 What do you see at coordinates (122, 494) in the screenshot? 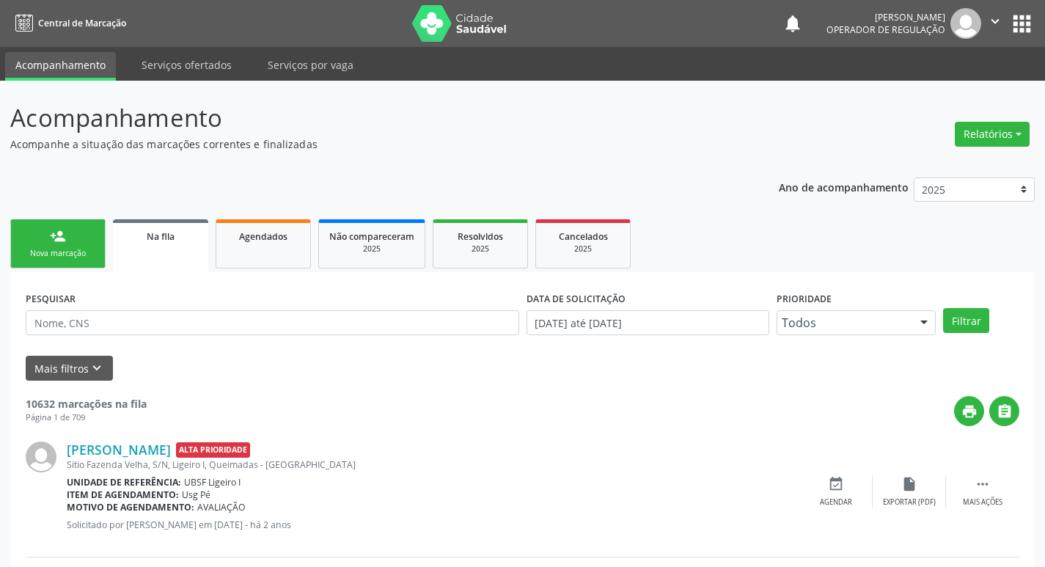
I see `b: Item de agendamento:` at bounding box center [122, 494].